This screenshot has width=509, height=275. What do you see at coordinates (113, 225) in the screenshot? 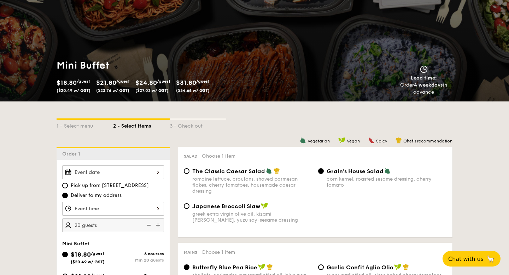
I see `input: Number of guests` at bounding box center [113, 225].